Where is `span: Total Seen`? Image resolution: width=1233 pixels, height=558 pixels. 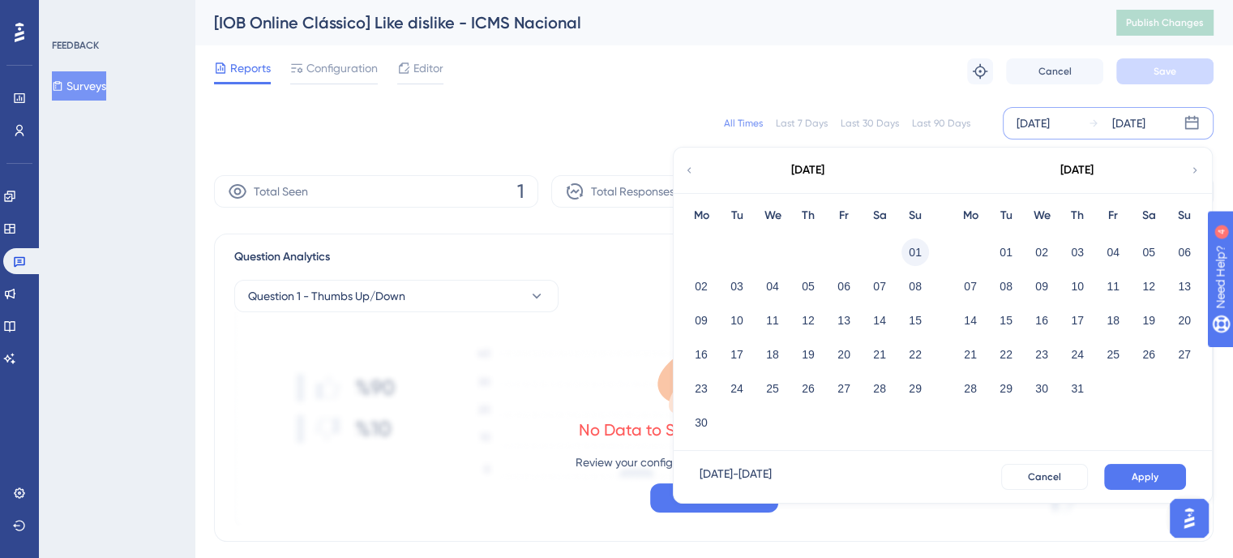
span: Total Seen is located at coordinates (281, 191).